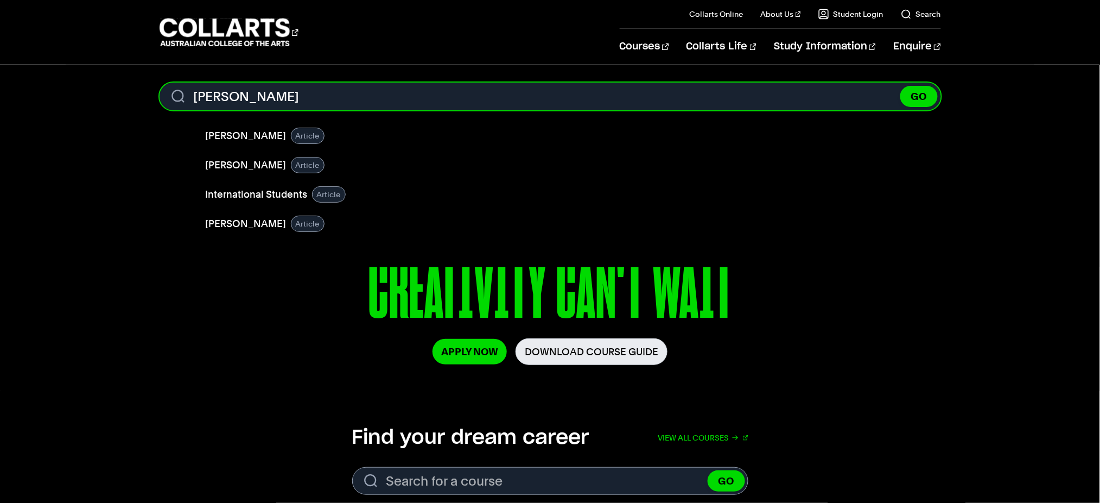 This screenshot has height=503, width=1100. What do you see at coordinates (921, 14) in the screenshot?
I see `a: Search` at bounding box center [921, 14].